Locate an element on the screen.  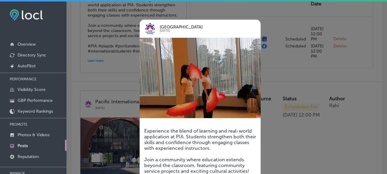
p: Photos & Videos is located at coordinates (34, 135).